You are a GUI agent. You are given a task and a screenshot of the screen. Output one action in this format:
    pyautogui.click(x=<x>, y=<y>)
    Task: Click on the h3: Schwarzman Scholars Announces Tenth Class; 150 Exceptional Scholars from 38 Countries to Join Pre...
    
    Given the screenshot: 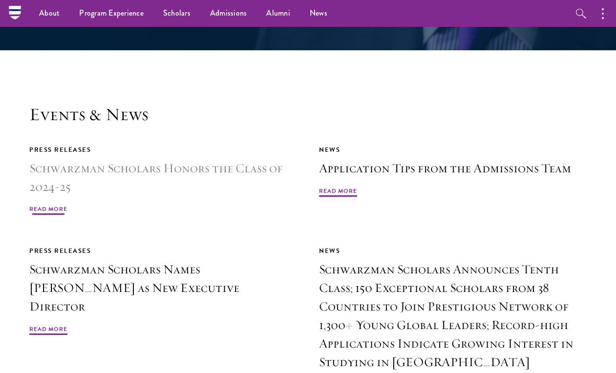 What is the action you would take?
    pyautogui.click(x=453, y=316)
    